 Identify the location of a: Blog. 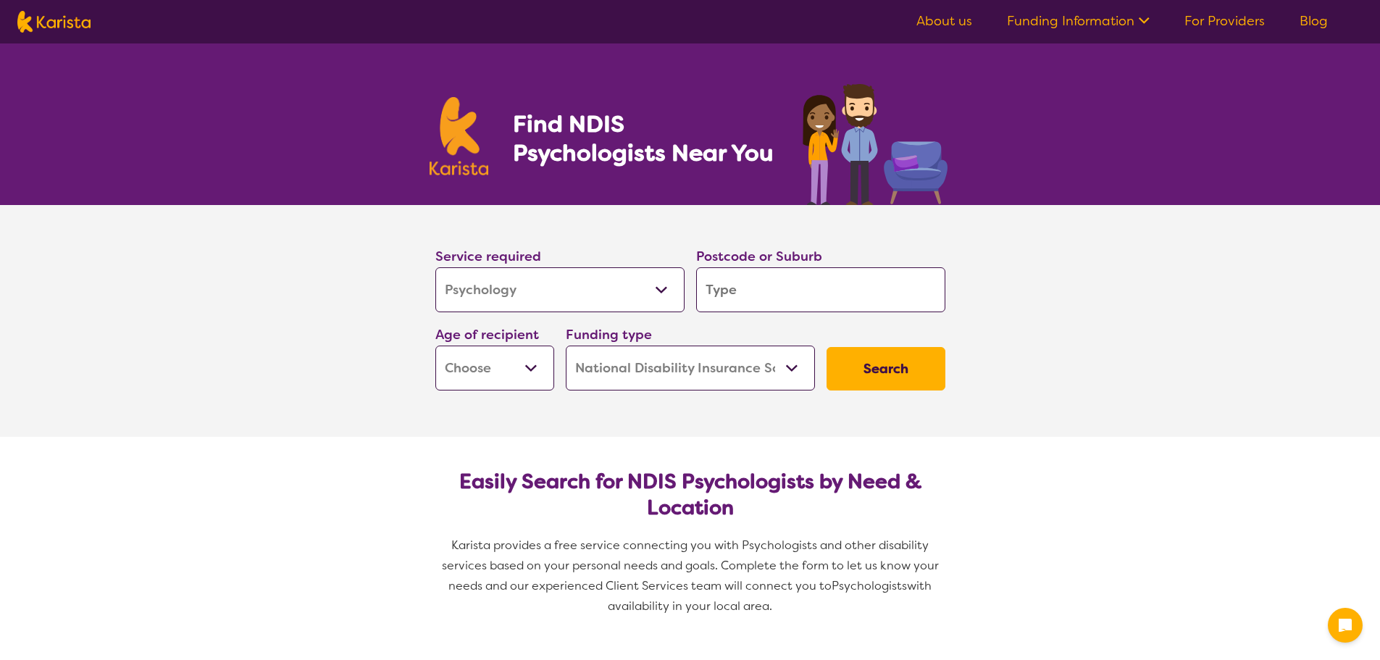
(1314, 21).